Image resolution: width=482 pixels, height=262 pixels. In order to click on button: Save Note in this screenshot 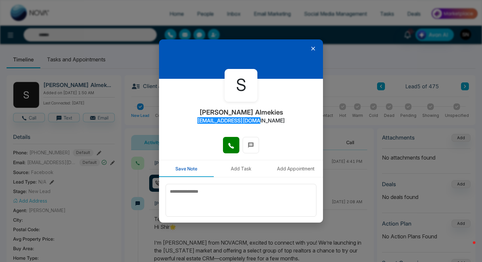, I will do `click(186, 168)`.